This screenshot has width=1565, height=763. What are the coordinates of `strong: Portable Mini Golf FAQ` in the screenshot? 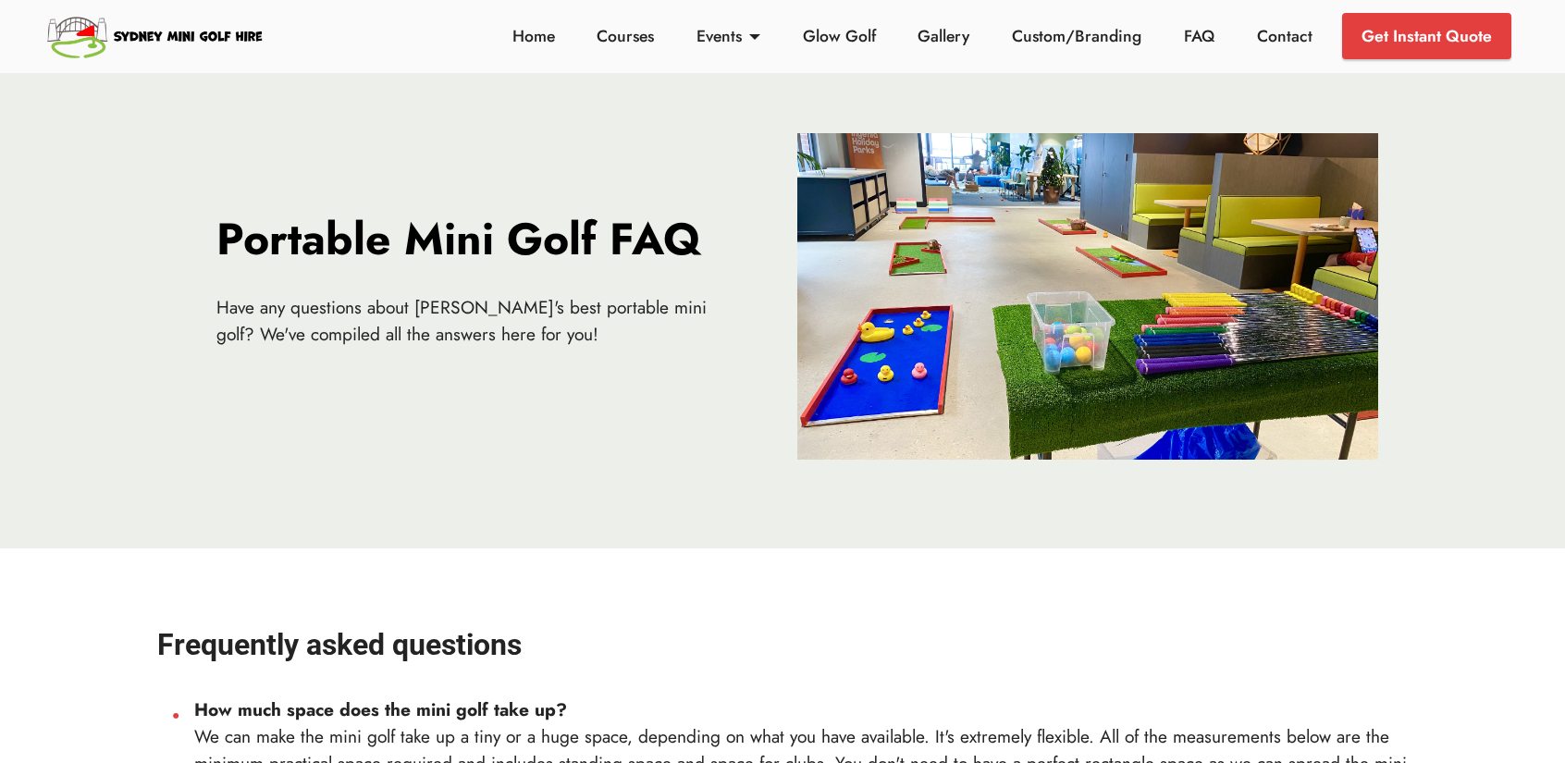 It's located at (459, 239).